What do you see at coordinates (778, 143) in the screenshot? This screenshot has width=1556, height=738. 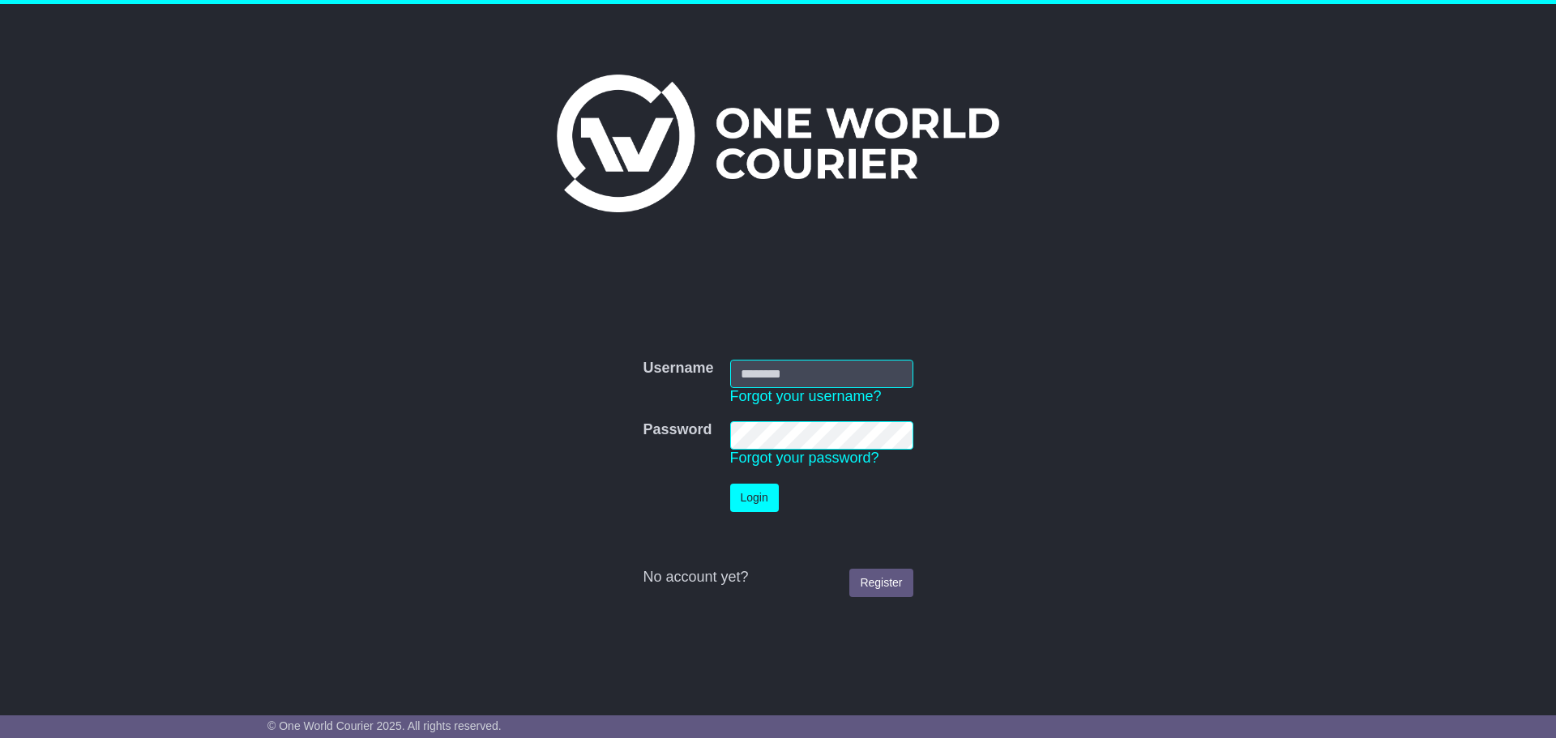 I see `img: One World` at bounding box center [778, 143].